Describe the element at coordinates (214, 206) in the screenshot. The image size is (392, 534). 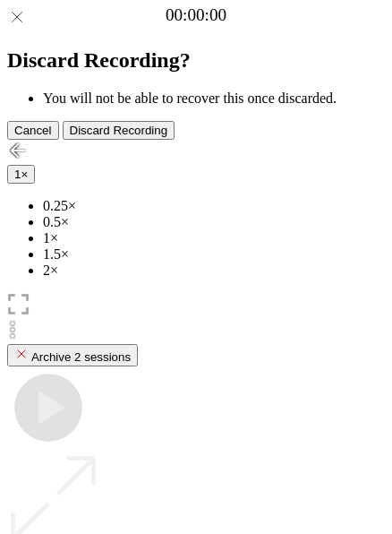
I see `li: 0.25×` at that location.